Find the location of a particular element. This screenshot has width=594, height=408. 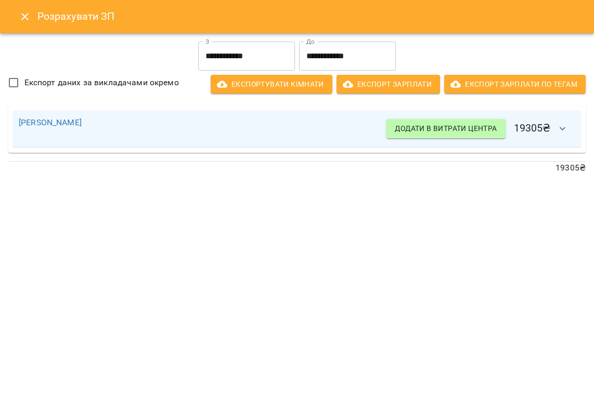

h6: Розрахувати ЗП is located at coordinates (310, 16).